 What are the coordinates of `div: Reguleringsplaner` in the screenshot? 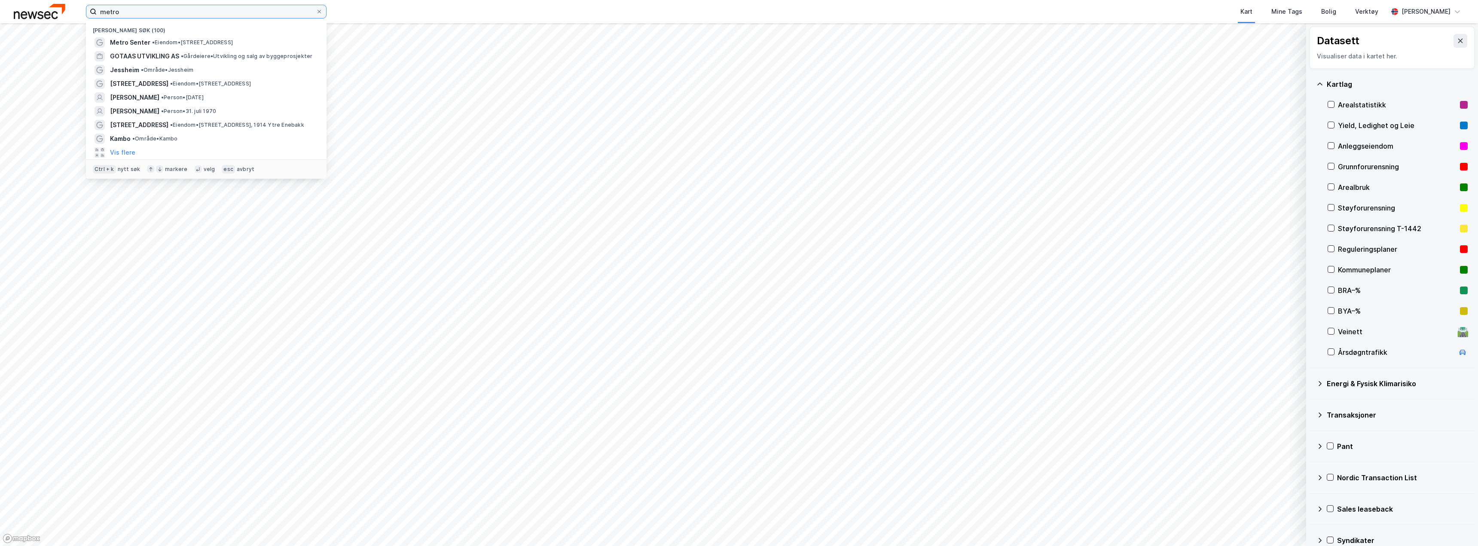 It's located at (1397, 249).